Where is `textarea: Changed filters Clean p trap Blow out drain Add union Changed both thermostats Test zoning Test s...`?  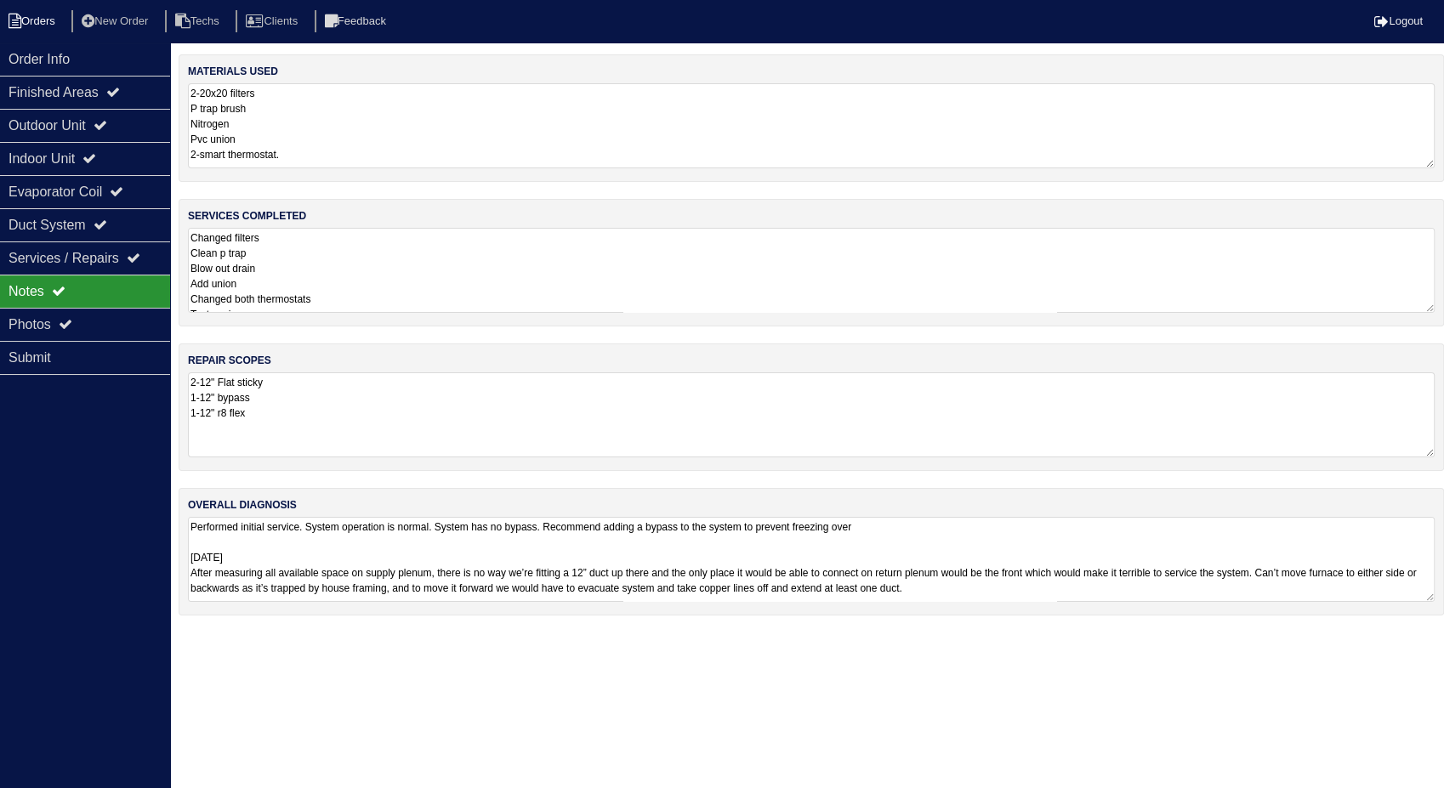
textarea: Changed filters Clean p trap Blow out drain Add union Changed both thermostats Test zoning Test s... is located at coordinates (811, 270).